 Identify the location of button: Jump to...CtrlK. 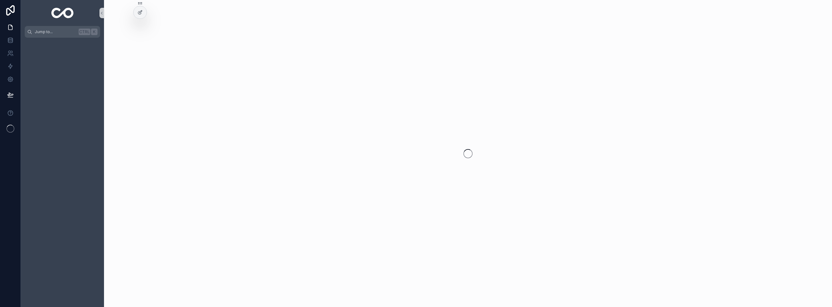
(62, 32).